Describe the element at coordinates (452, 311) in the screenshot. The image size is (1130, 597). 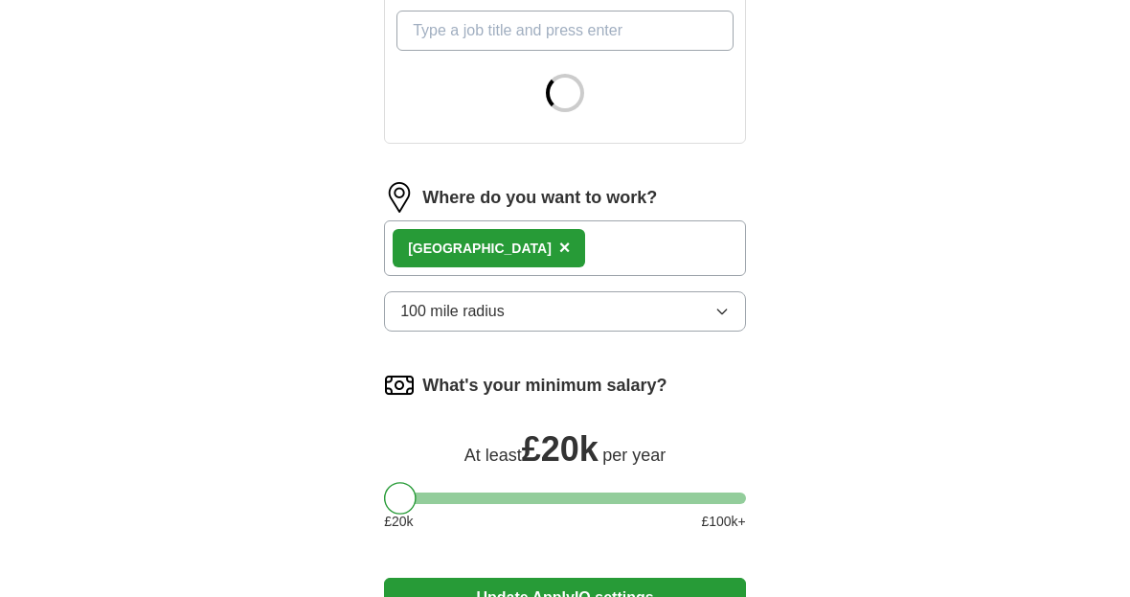
I see `span: 100 mile radius` at that location.